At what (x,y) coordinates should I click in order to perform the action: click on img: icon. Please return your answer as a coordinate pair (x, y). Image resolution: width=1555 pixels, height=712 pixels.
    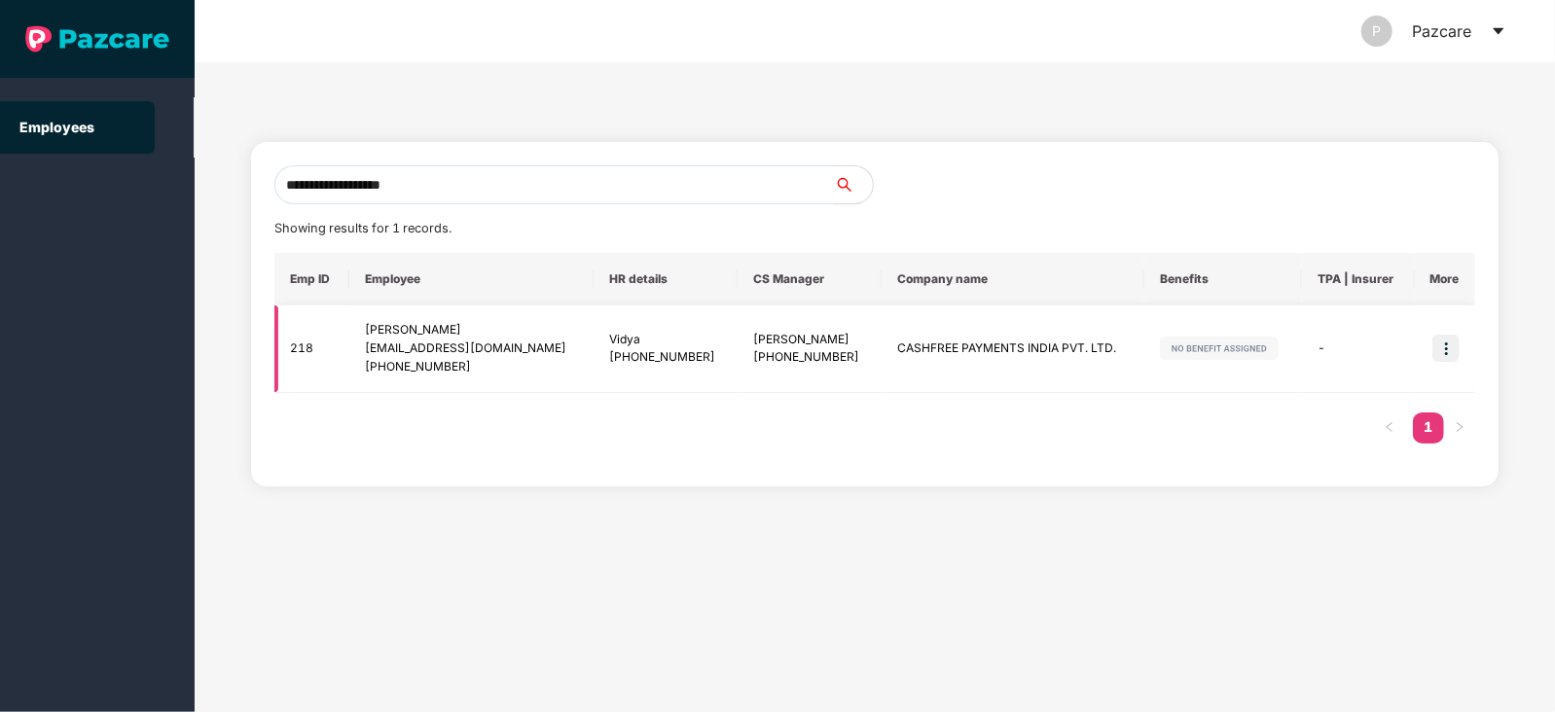
    Looking at the image, I should click on (1446, 348).